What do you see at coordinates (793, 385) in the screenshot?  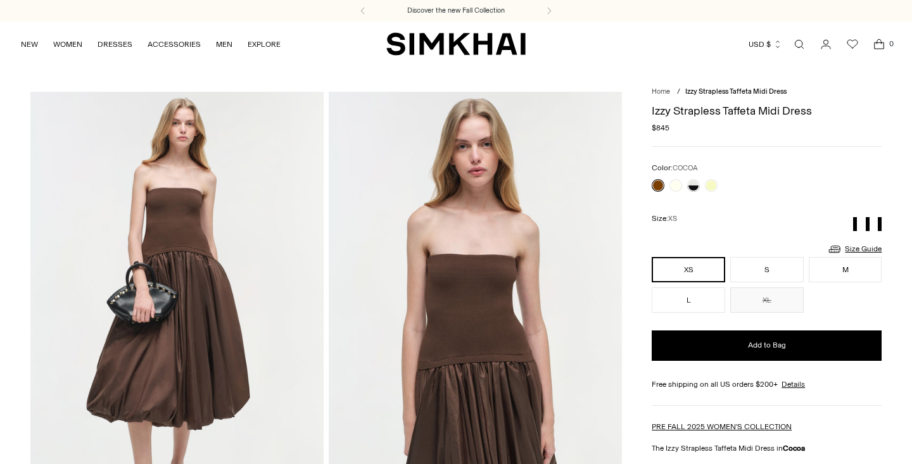 I see `a: Details` at bounding box center [793, 385].